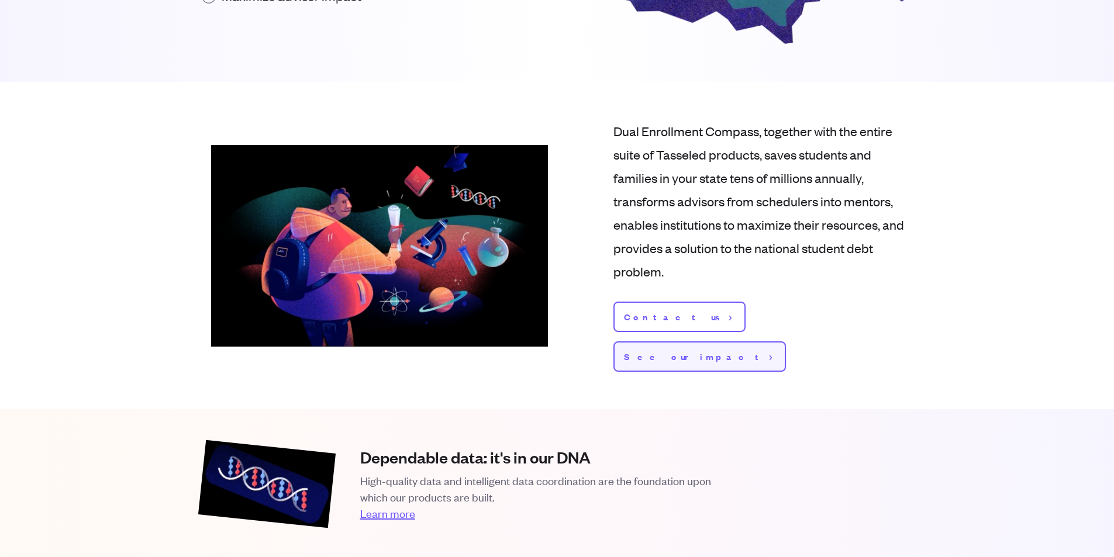 This screenshot has height=557, width=1114. Describe the element at coordinates (266, 484) in the screenshot. I see `img: DNA helix illustration` at that location.